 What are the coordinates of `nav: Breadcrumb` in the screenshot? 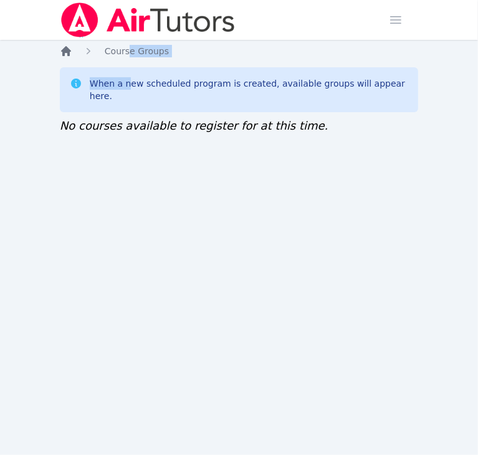 It's located at (239, 51).